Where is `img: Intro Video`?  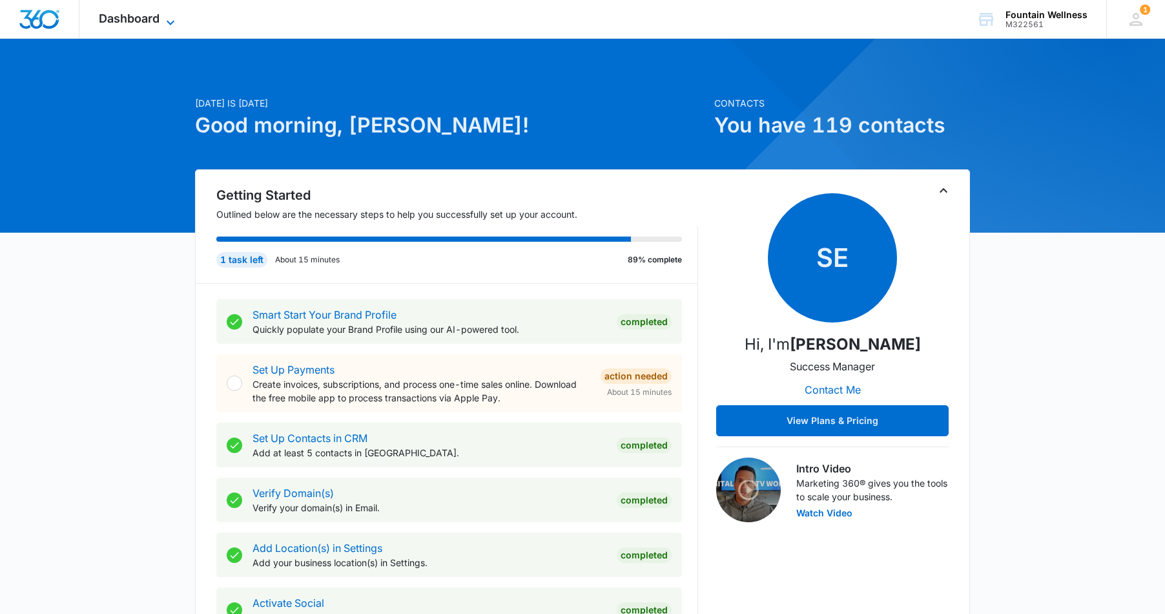
img: Intro Video is located at coordinates (749, 490).